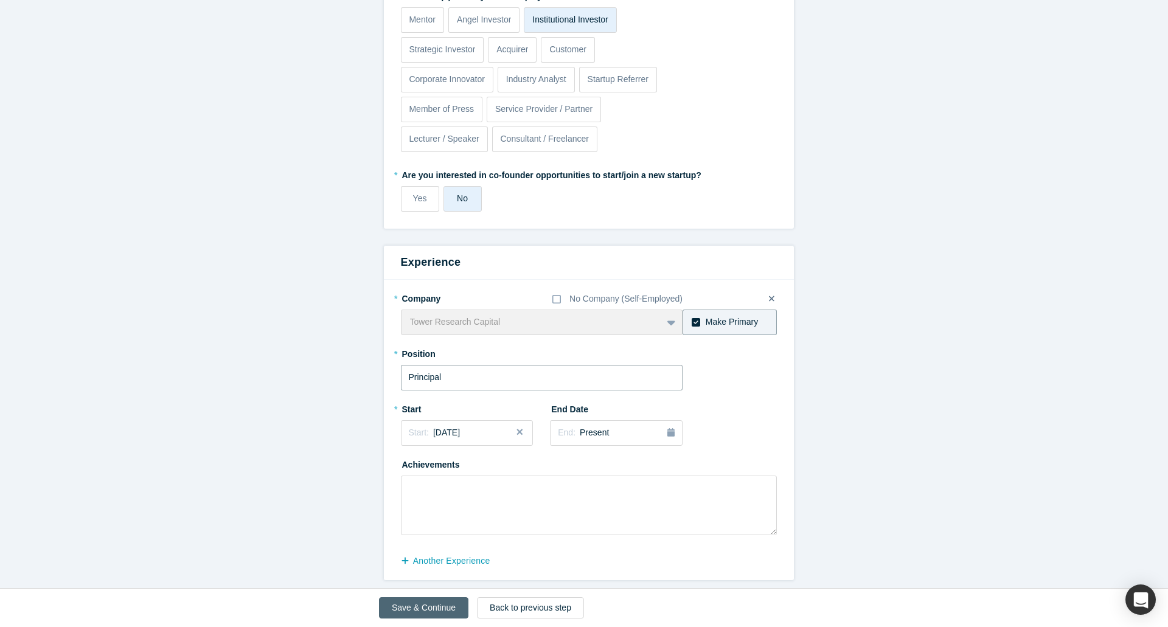 Image resolution: width=1168 pixels, height=627 pixels. Describe the element at coordinates (435, 297) in the screenshot. I see `label: Company` at that location.